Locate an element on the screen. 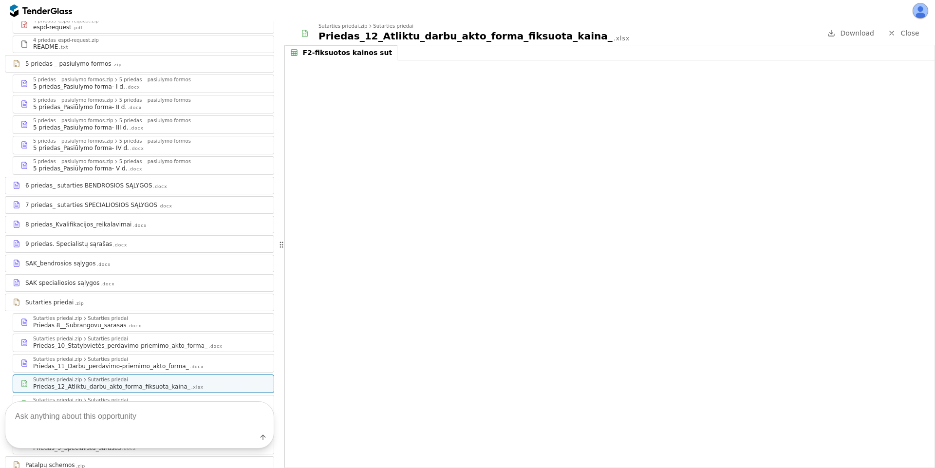 This screenshot has width=935, height=468. div: SAK_bendrosios sąlygos is located at coordinates (60, 264).